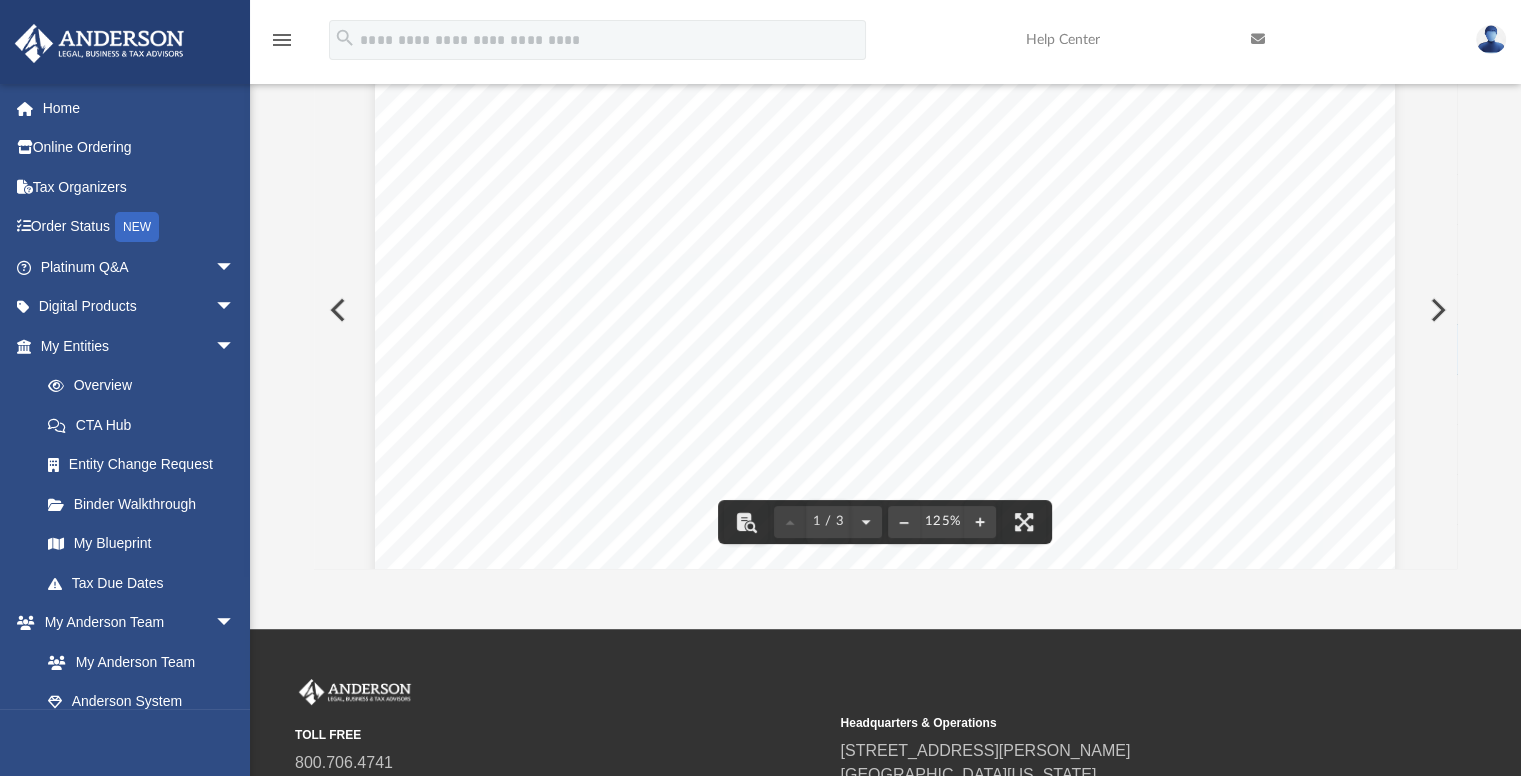 The width and height of the screenshot is (1521, 776). What do you see at coordinates (942, 521) in the screenshot?
I see `div: Current zoom level` at bounding box center [942, 521].